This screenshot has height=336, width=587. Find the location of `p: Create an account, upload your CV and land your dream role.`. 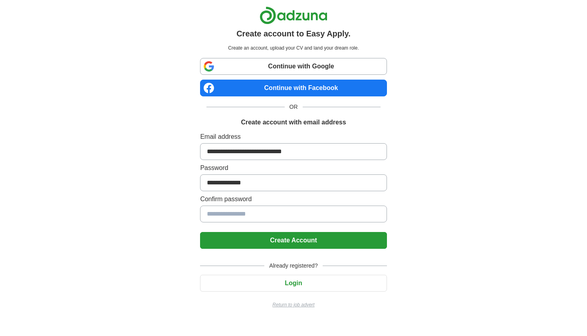

p: Create an account, upload your CV and land your dream role. is located at coordinates (293, 48).